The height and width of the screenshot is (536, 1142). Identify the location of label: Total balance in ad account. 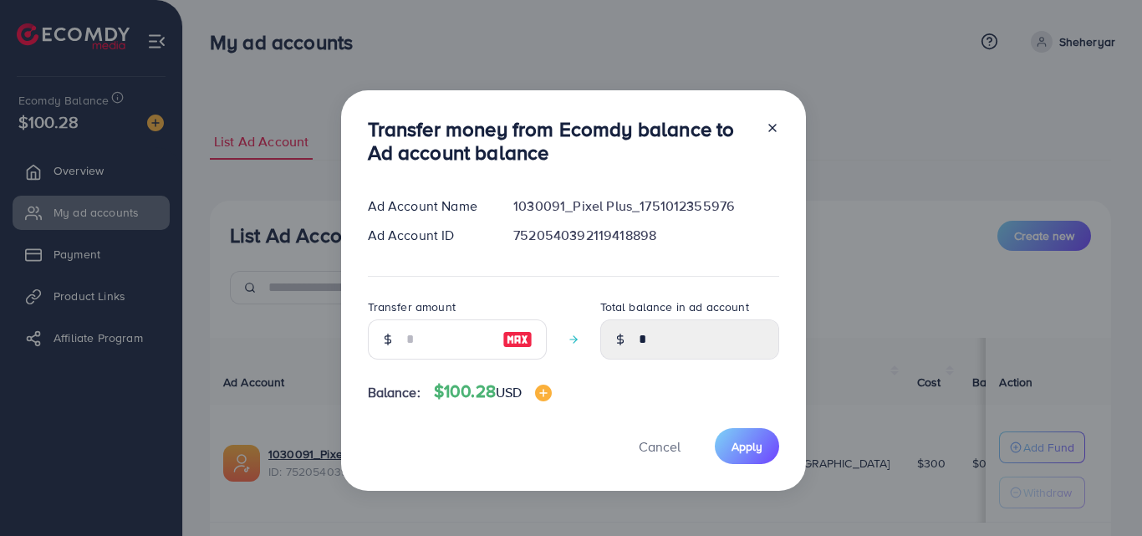
(675, 307).